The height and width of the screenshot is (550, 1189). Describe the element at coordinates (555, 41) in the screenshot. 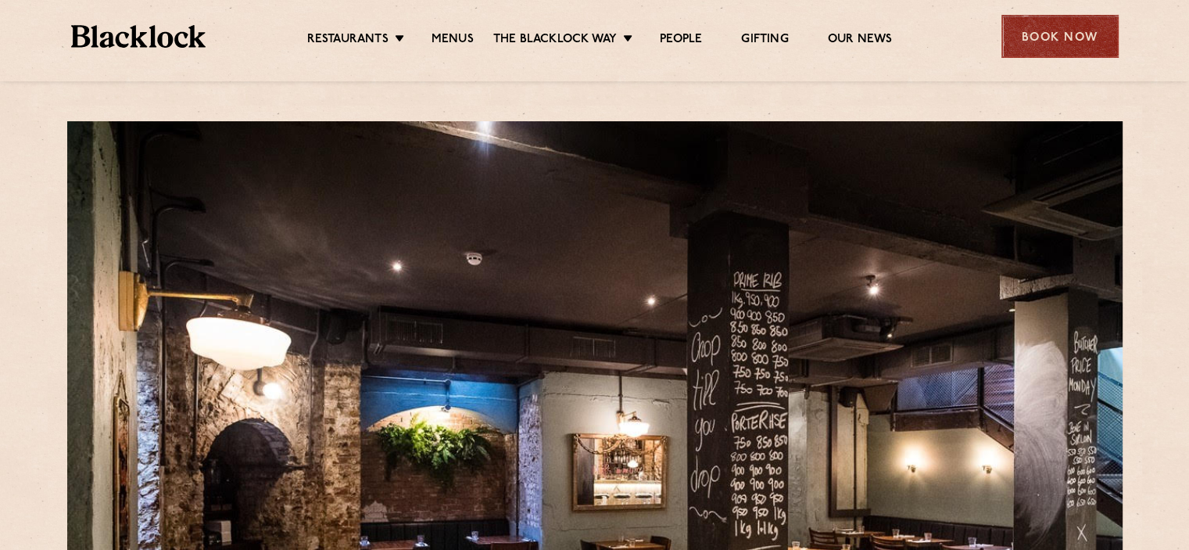

I see `a: The Blacklock Way` at that location.